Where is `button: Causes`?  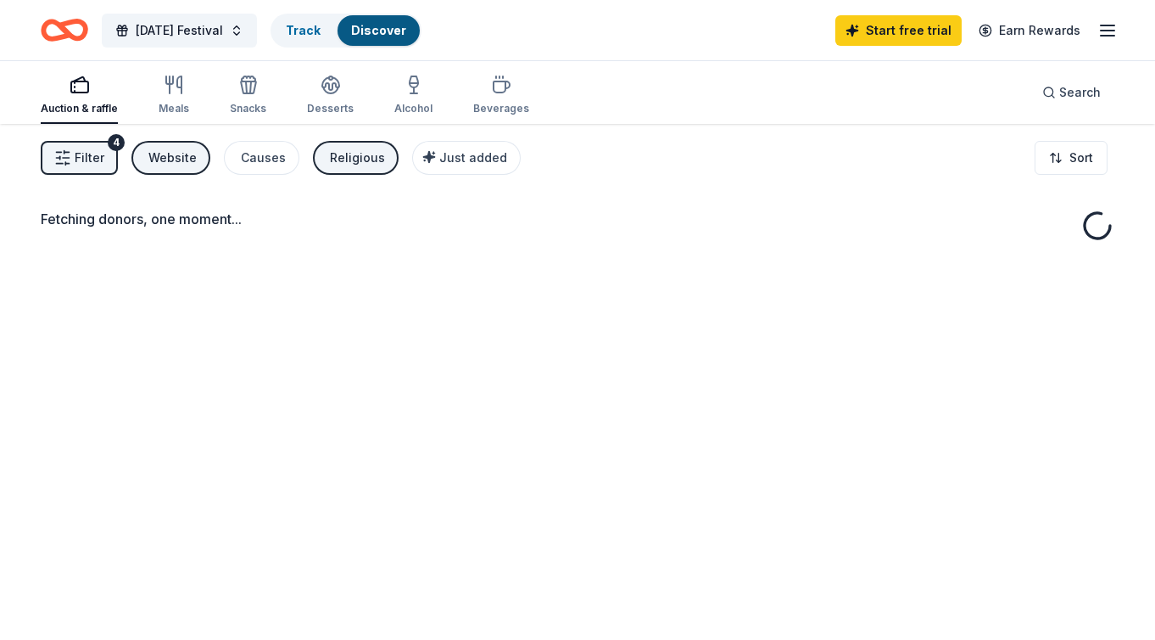 button: Causes is located at coordinates (261, 158).